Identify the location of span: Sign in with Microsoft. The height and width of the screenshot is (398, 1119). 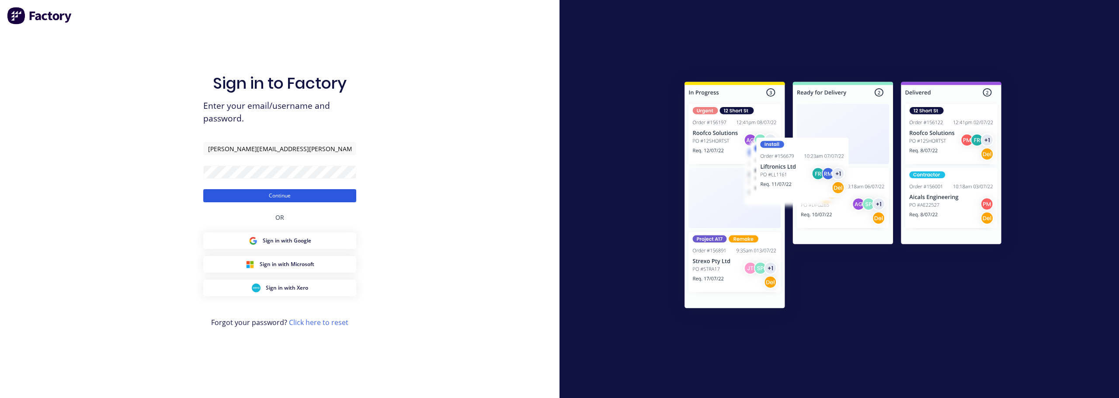
(287, 265).